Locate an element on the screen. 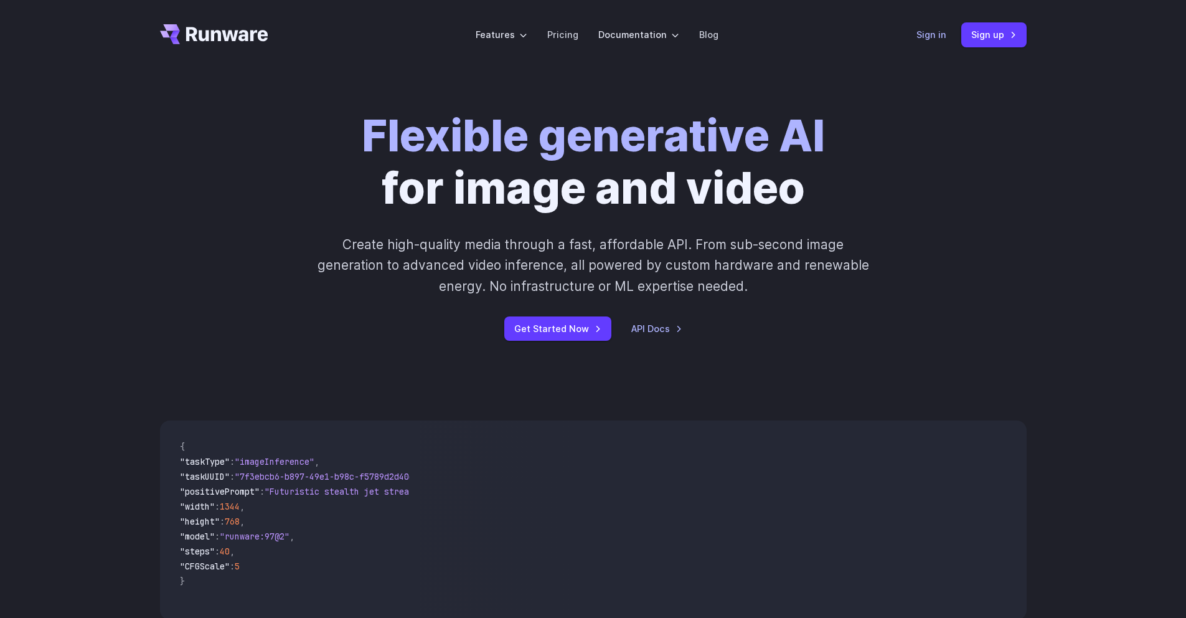 This screenshot has height=618, width=1186. span: "model" is located at coordinates (197, 536).